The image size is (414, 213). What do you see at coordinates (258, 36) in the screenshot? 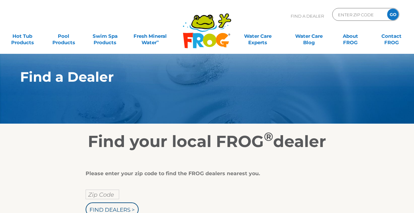
I see `a: Water CareExperts` at bounding box center [258, 36].